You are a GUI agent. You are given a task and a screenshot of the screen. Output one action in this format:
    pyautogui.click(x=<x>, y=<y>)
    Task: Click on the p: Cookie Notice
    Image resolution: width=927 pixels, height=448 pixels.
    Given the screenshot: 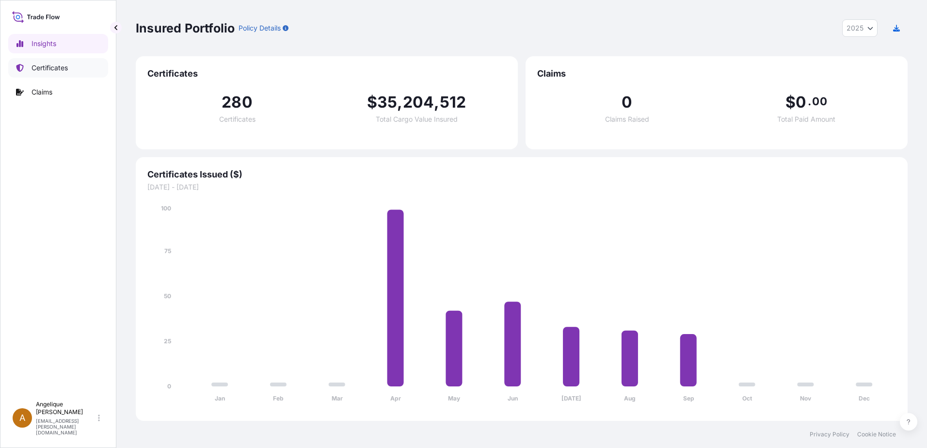 What is the action you would take?
    pyautogui.click(x=876, y=434)
    